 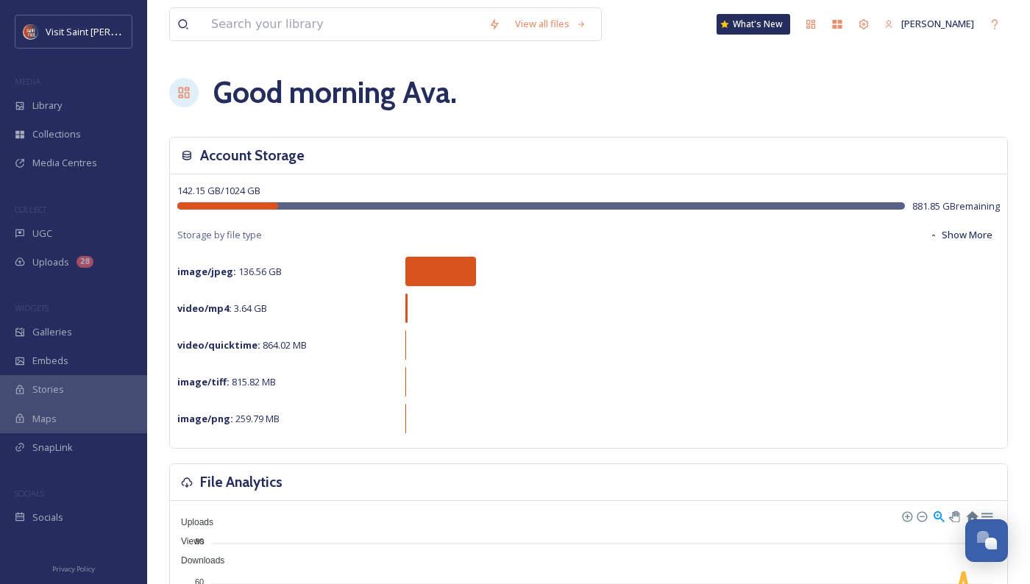 I want to click on span: Socials, so click(x=48, y=517).